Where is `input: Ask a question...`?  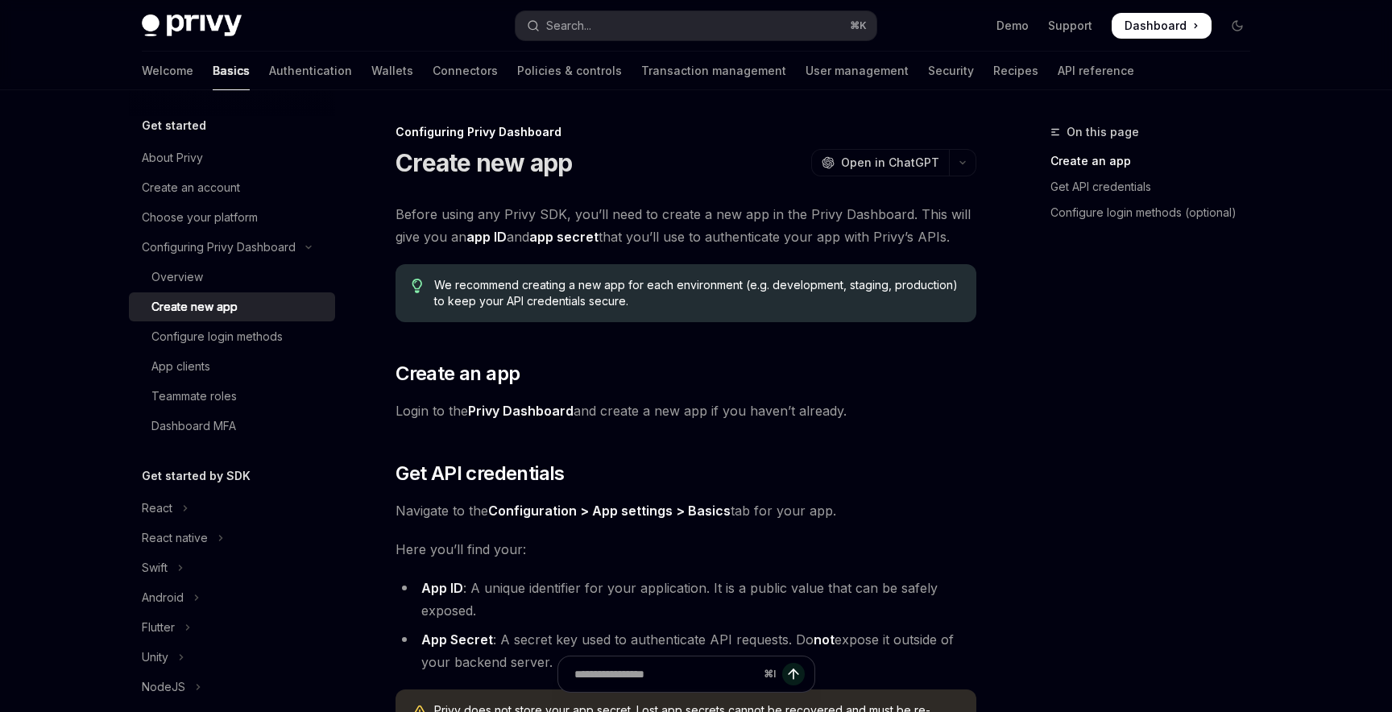 input: Ask a question... is located at coordinates (665, 674).